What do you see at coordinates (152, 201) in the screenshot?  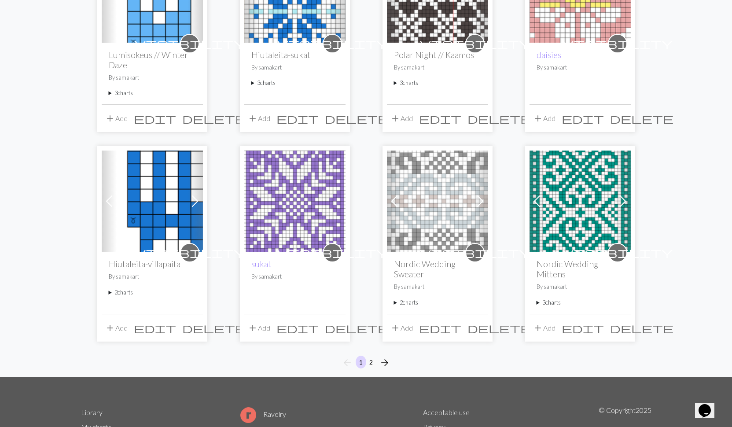 I see `img: Kaavio A` at bounding box center [152, 201].